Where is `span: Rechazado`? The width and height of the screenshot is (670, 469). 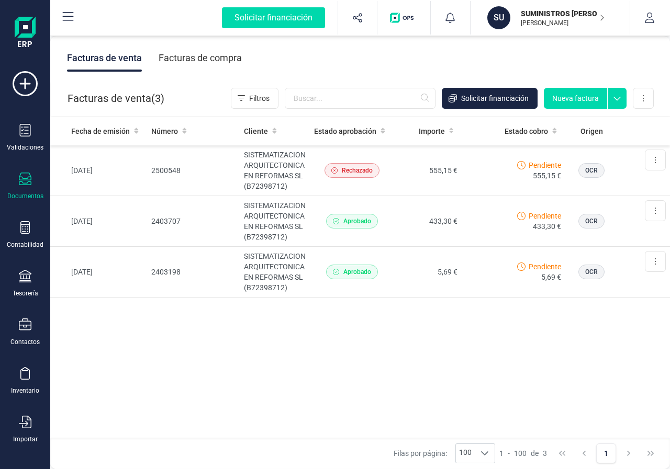 span: Rechazado is located at coordinates (357, 171).